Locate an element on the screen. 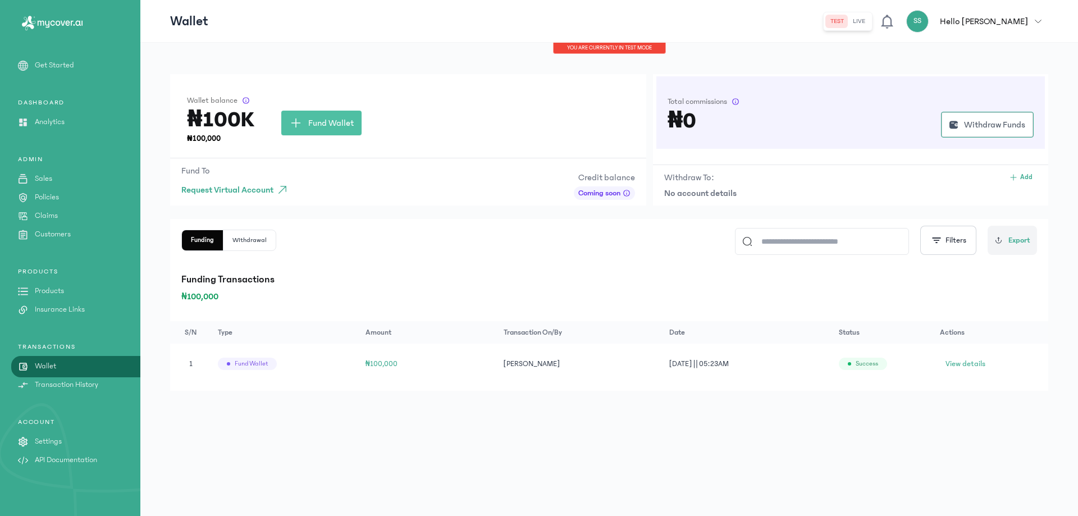 Image resolution: width=1078 pixels, height=516 pixels. p: Products is located at coordinates (49, 291).